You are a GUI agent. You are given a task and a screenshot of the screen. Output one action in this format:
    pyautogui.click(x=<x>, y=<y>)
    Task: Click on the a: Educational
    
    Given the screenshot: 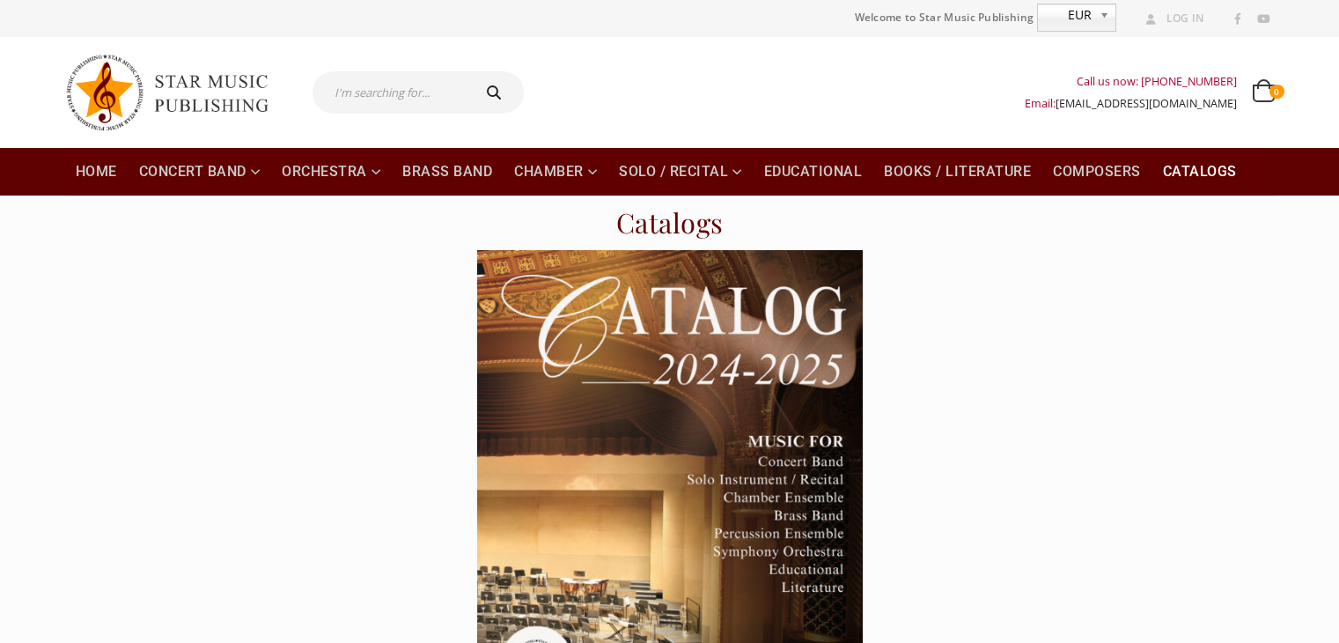 What is the action you would take?
    pyautogui.click(x=814, y=172)
    